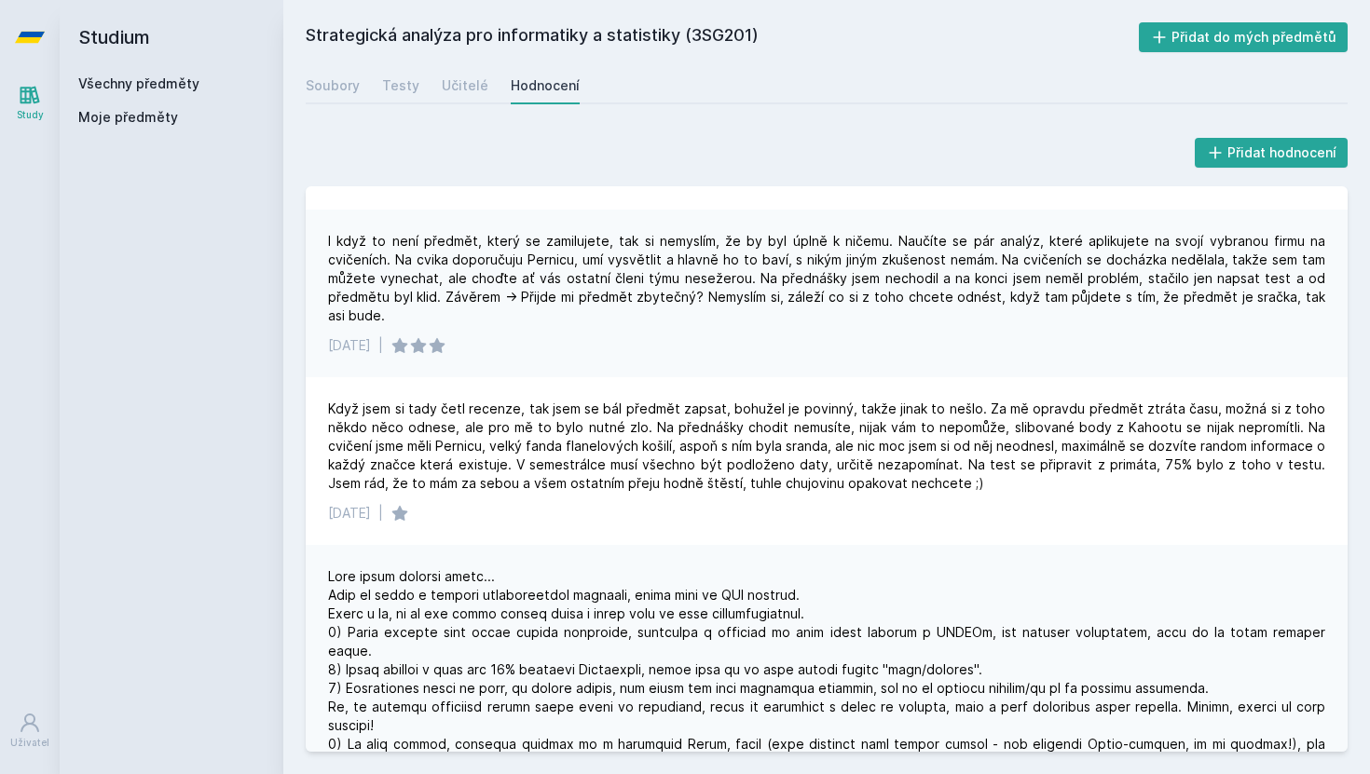 Image resolution: width=1370 pixels, height=774 pixels. Describe the element at coordinates (30, 103) in the screenshot. I see `a: Study` at that location.